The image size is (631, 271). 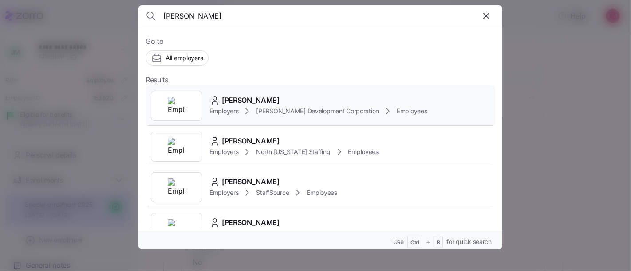 I want to click on span: B, so click(x=438, y=243).